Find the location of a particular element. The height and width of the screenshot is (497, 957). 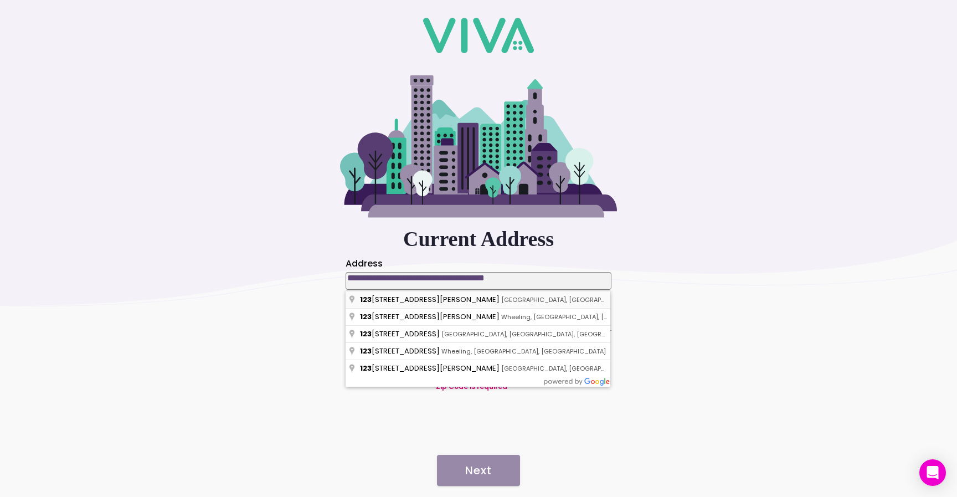

label: Address is located at coordinates (364, 263).